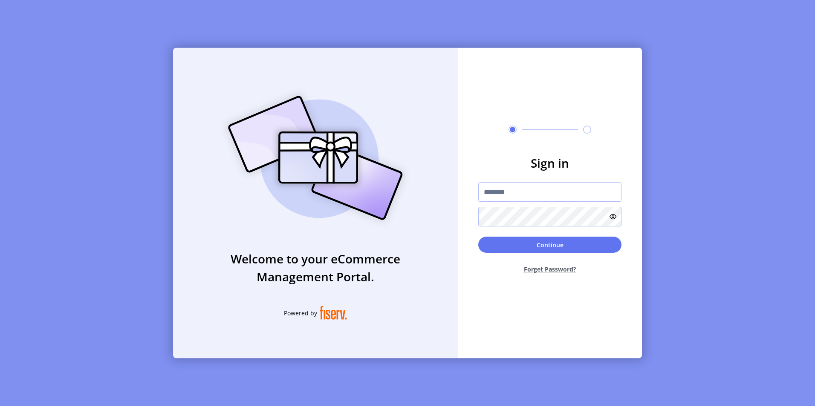  I want to click on button: Continue, so click(550, 245).